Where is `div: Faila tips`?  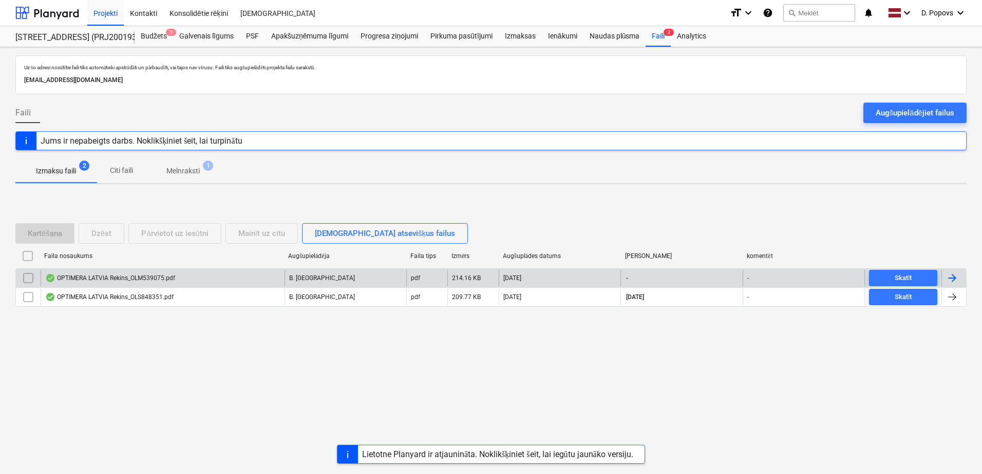 div: Faila tips is located at coordinates (427, 256).